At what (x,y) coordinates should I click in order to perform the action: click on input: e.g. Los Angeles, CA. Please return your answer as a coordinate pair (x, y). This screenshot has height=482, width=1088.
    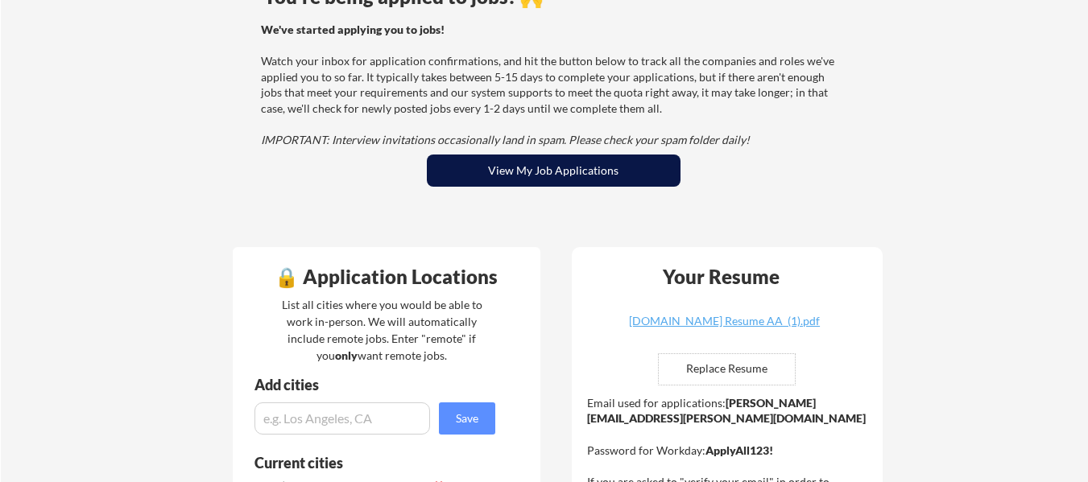
    Looking at the image, I should click on (342, 419).